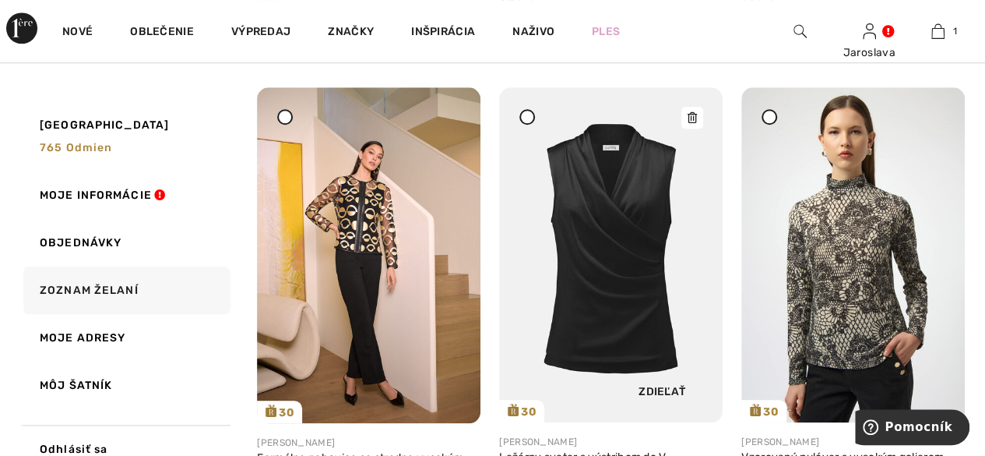  What do you see at coordinates (938, 31) in the screenshot?
I see `img: Moja taška` at bounding box center [938, 31].